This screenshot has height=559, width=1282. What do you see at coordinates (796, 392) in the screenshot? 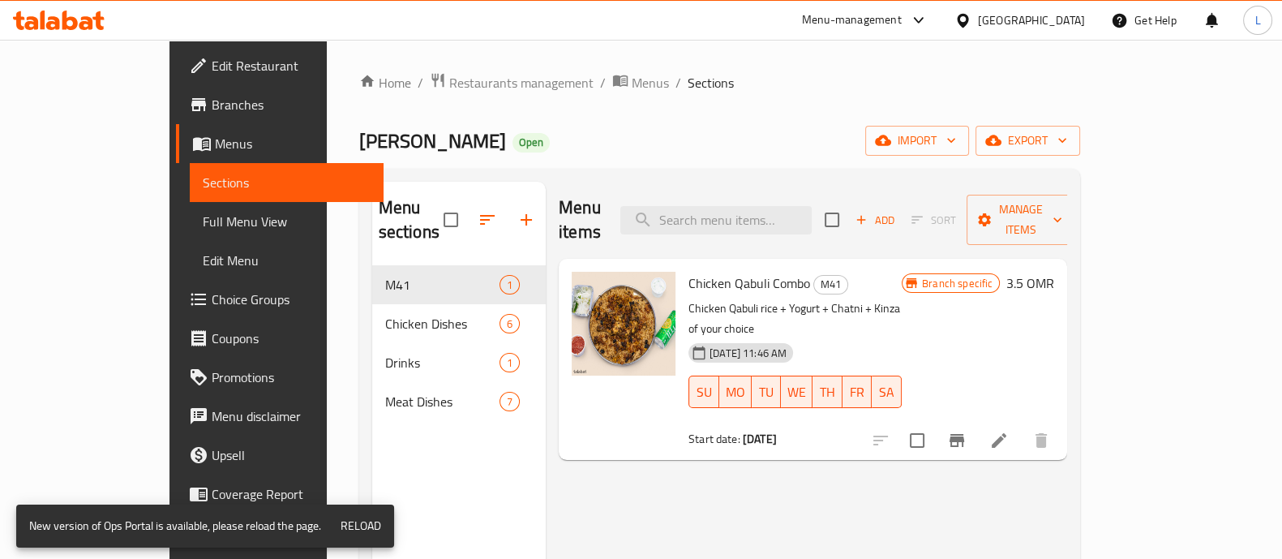
I see `span: WE` at bounding box center [796, 392].